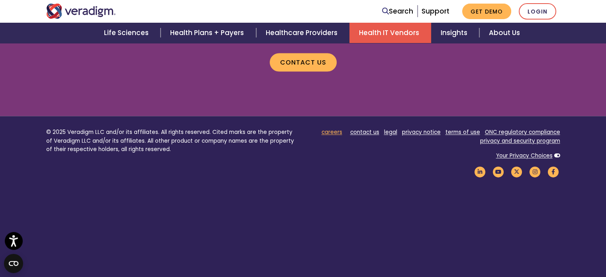 The width and height of the screenshot is (606, 277). I want to click on a: About Us, so click(504, 33).